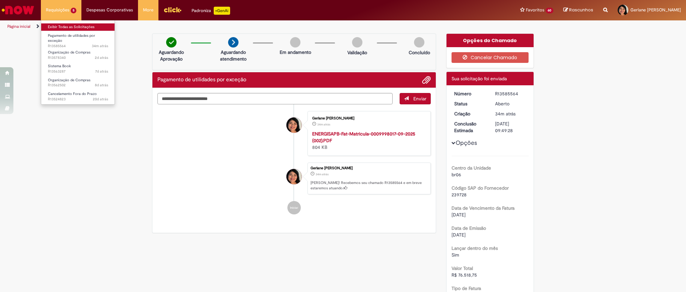 The image size is (686, 292). Describe the element at coordinates (535, 10) in the screenshot. I see `span: Favoritos` at that location.